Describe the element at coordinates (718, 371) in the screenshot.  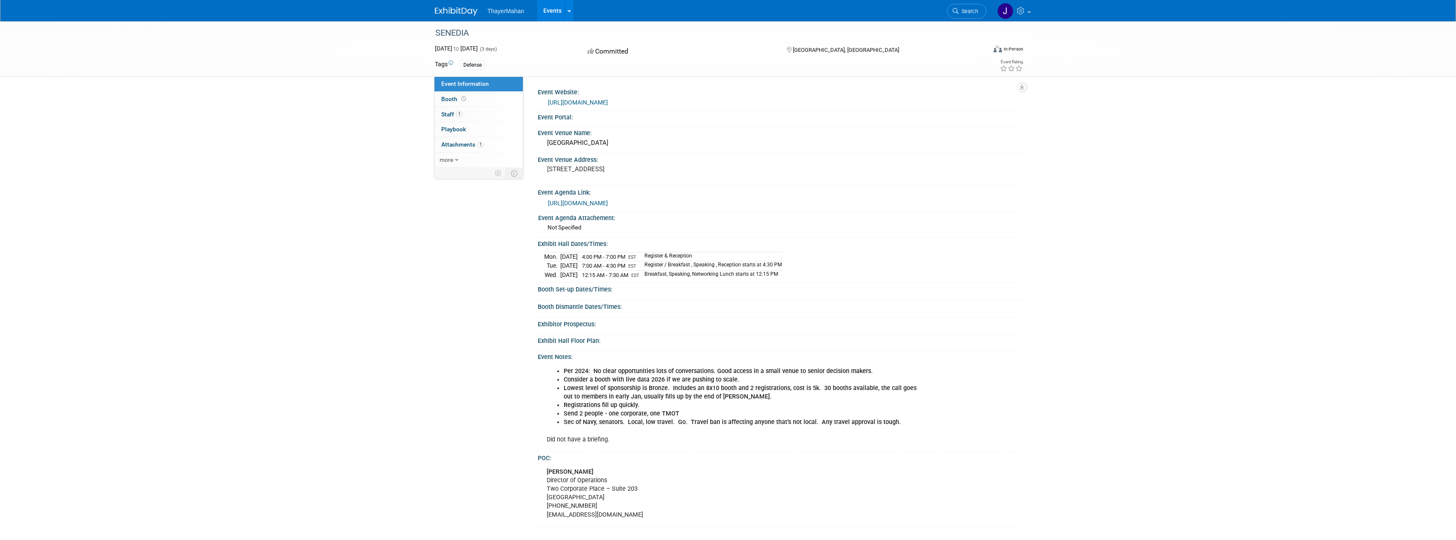
I see `b: Per 2024: No clear opportunities lots of conversations. Good access in a small venue to senior de...` at that location.